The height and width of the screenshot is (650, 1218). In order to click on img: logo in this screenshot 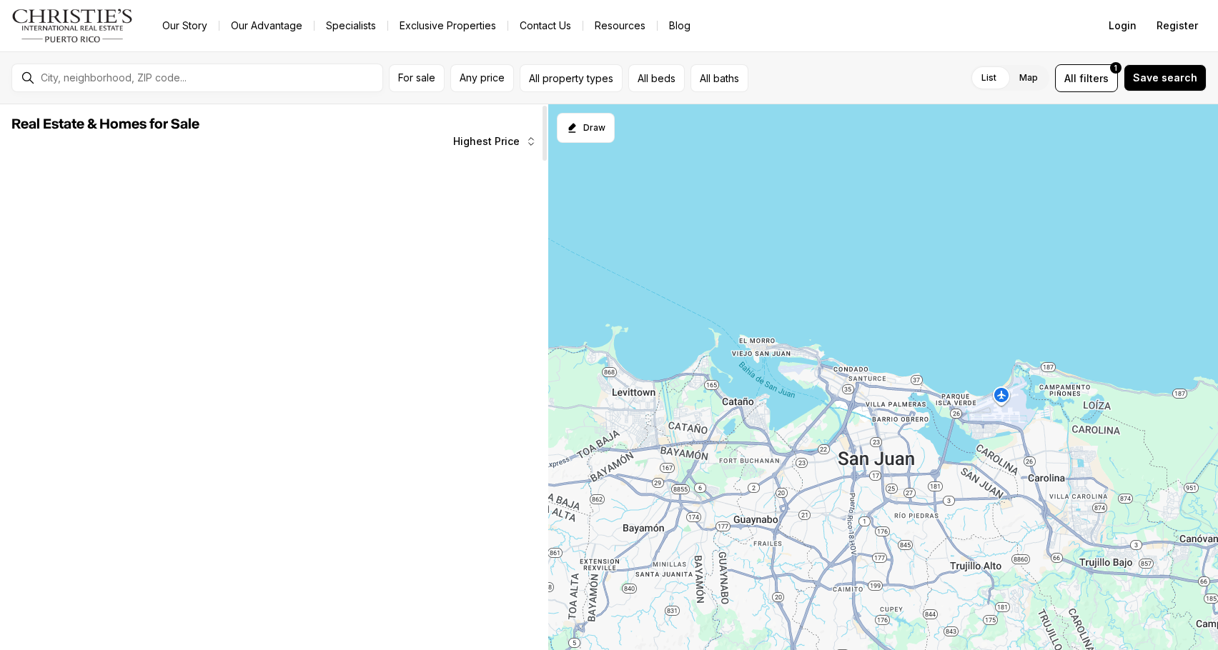, I will do `click(72, 26)`.